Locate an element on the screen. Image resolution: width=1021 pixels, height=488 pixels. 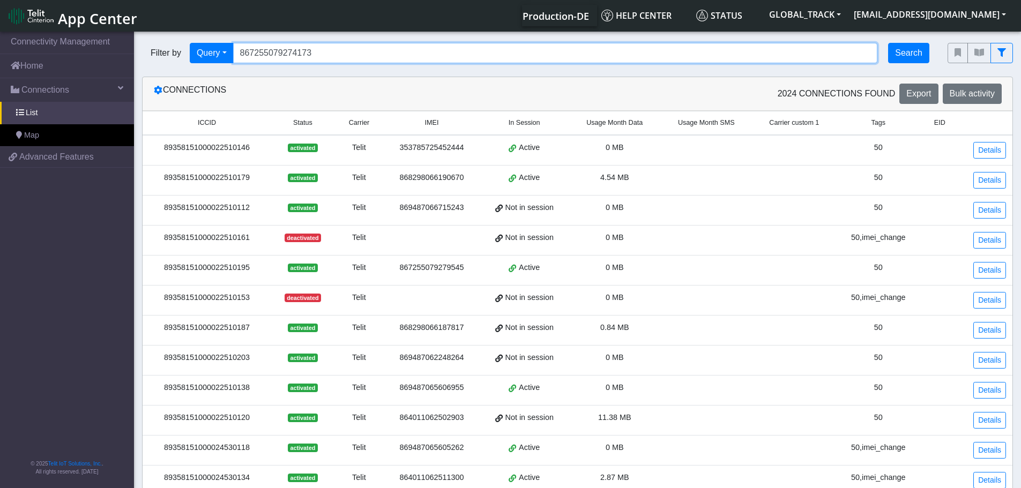
a: Telit IoT Solutions, Inc. is located at coordinates (75, 464).